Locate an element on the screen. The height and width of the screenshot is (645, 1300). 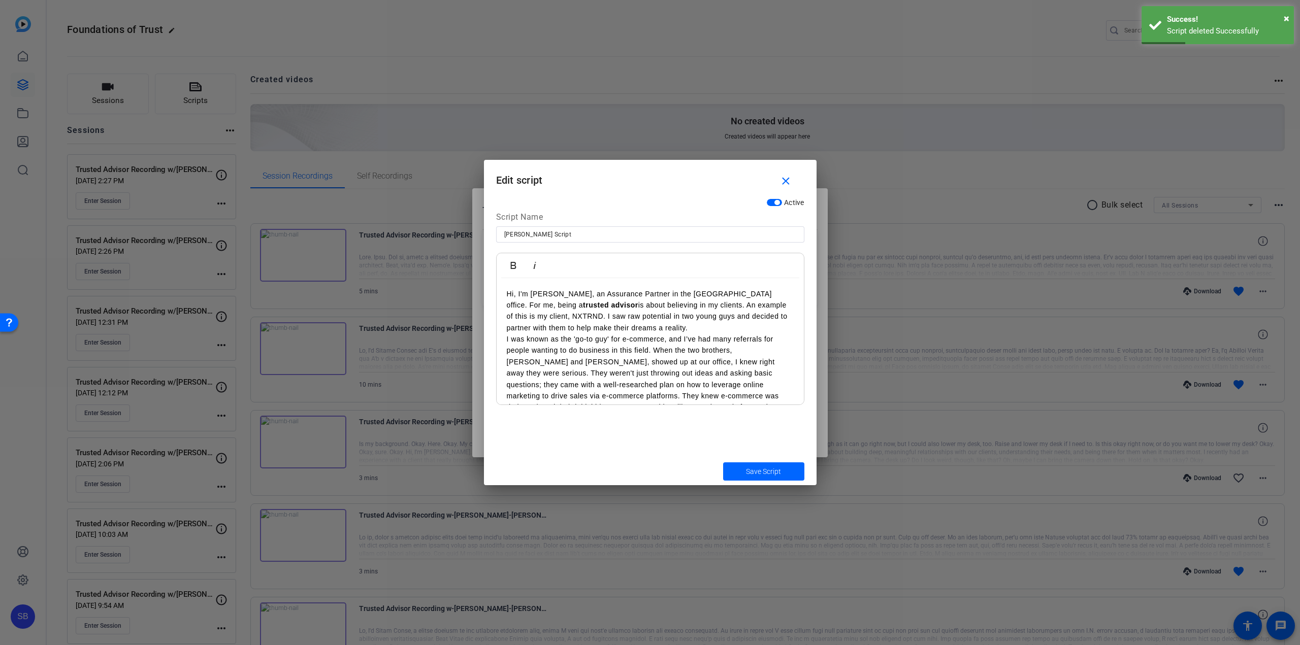
input: Enter Script Name is located at coordinates (650, 235).